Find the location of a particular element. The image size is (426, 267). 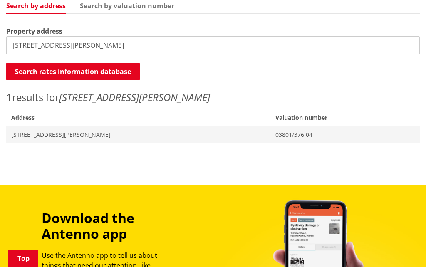

a: Search by address is located at coordinates (36, 6).